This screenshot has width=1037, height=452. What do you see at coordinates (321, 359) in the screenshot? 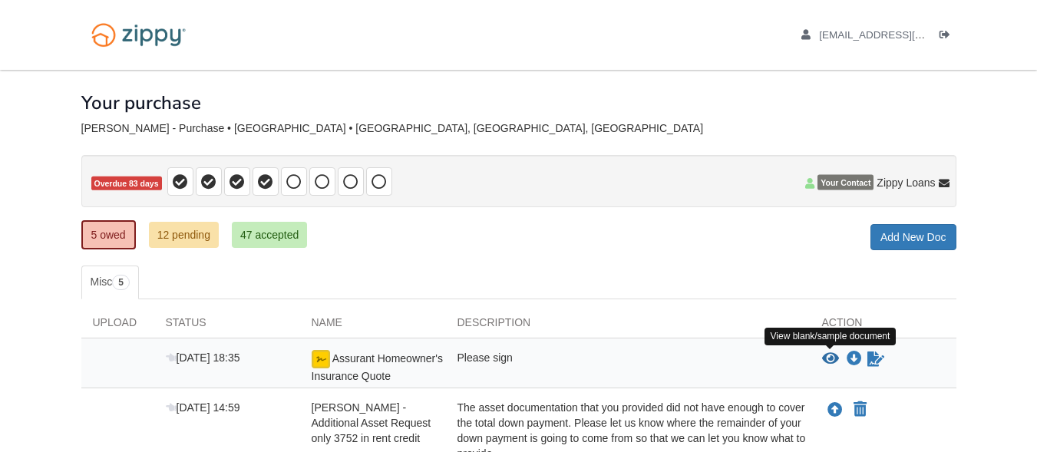
I see `img: Ready for you to esign` at bounding box center [321, 359].